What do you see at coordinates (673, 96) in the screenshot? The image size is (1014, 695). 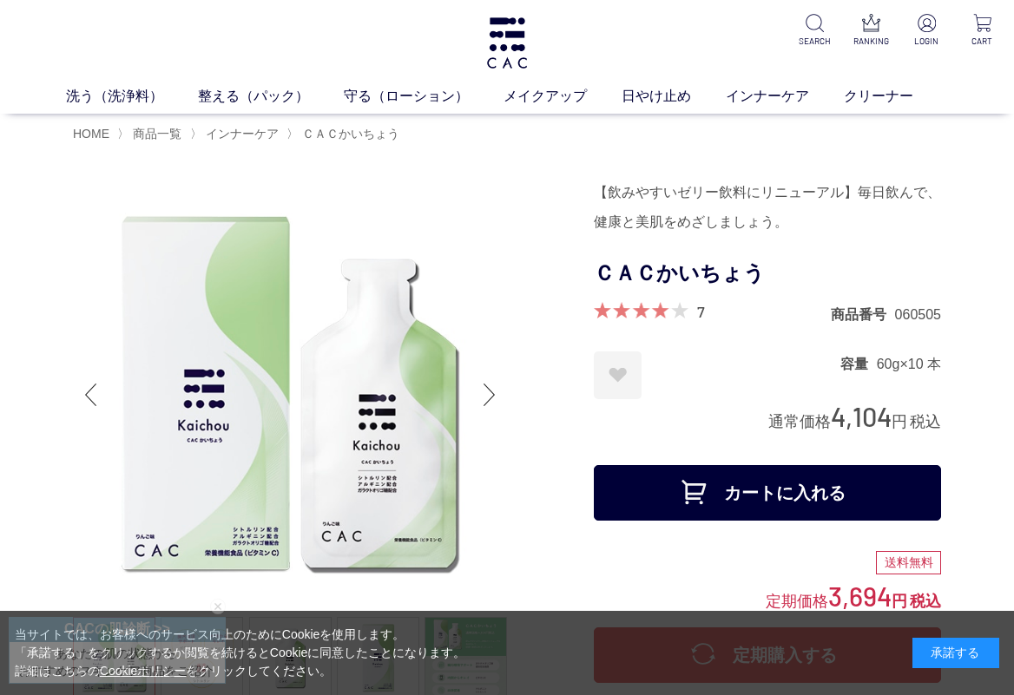 I see `a: 日やけ止め` at bounding box center [673, 96].